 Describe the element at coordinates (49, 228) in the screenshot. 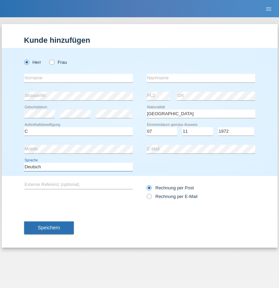

I see `span: Speichern` at that location.